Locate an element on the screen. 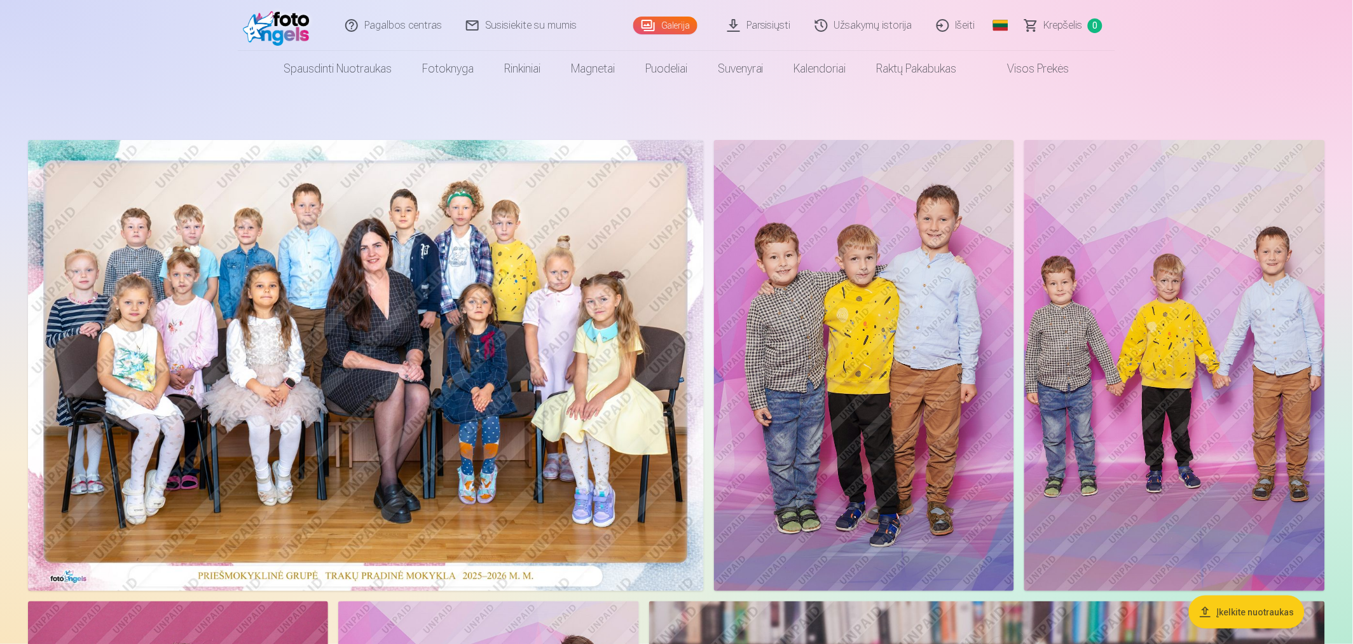 This screenshot has width=1353, height=644. a: Puodeliai is located at coordinates (666, 69).